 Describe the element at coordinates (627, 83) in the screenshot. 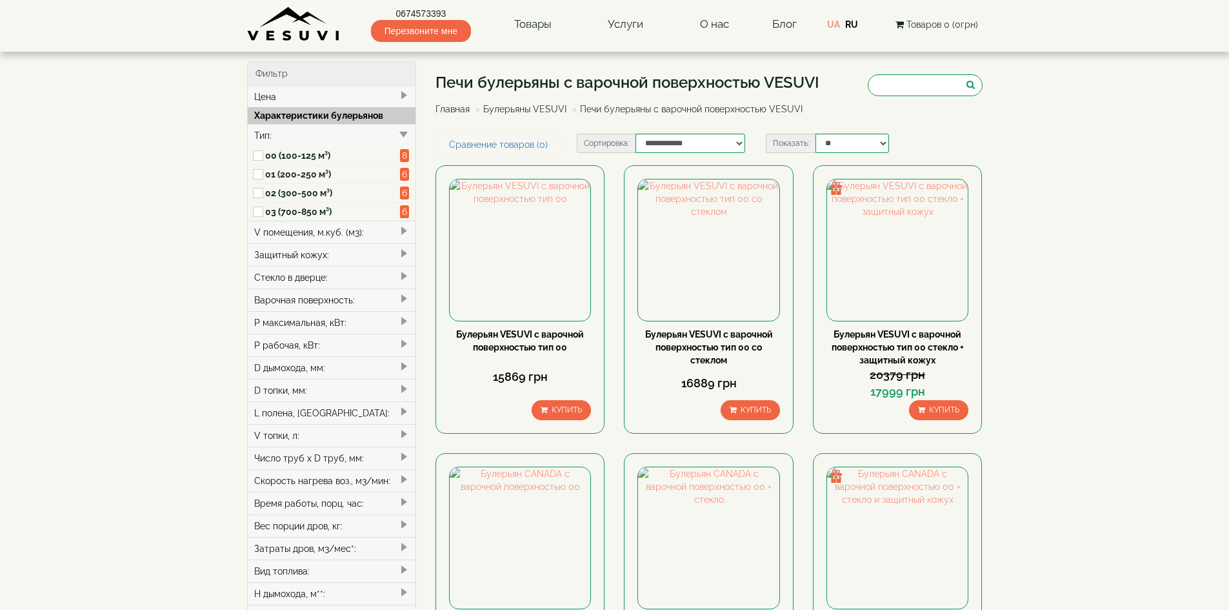

I see `h1: Печи булерьяны с варочной поверхностью VESUVI` at that location.